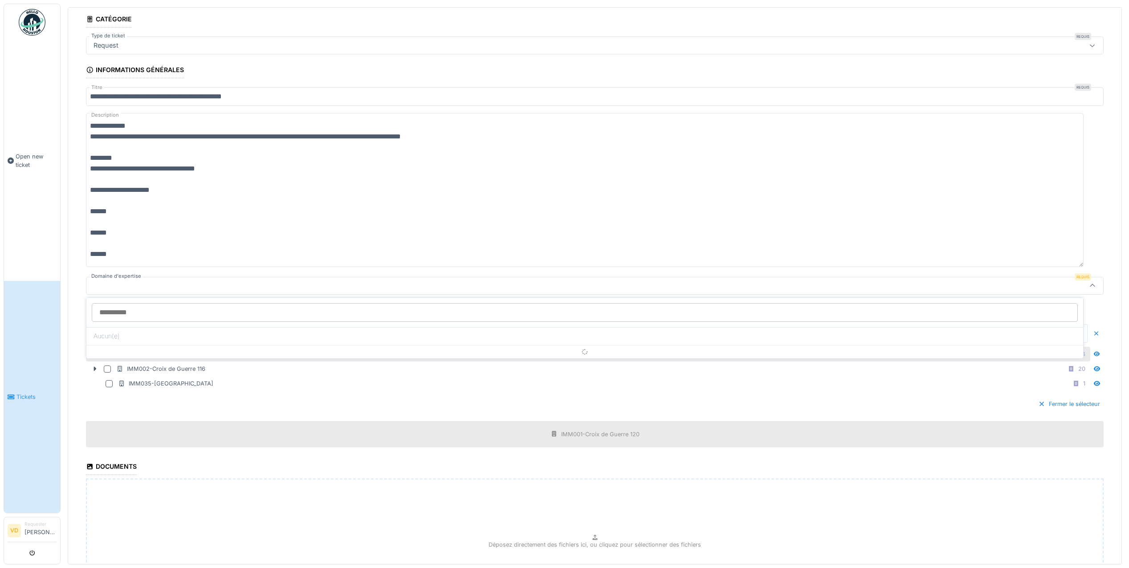  What do you see at coordinates (108, 36) in the screenshot?
I see `label: Type de ticket` at bounding box center [108, 36].